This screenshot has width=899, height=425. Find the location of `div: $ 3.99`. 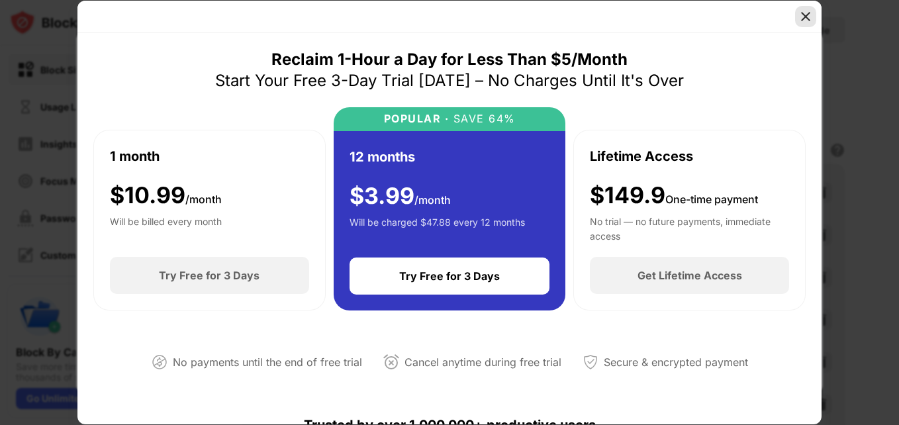

div: $ 3.99 is located at coordinates (400, 196).